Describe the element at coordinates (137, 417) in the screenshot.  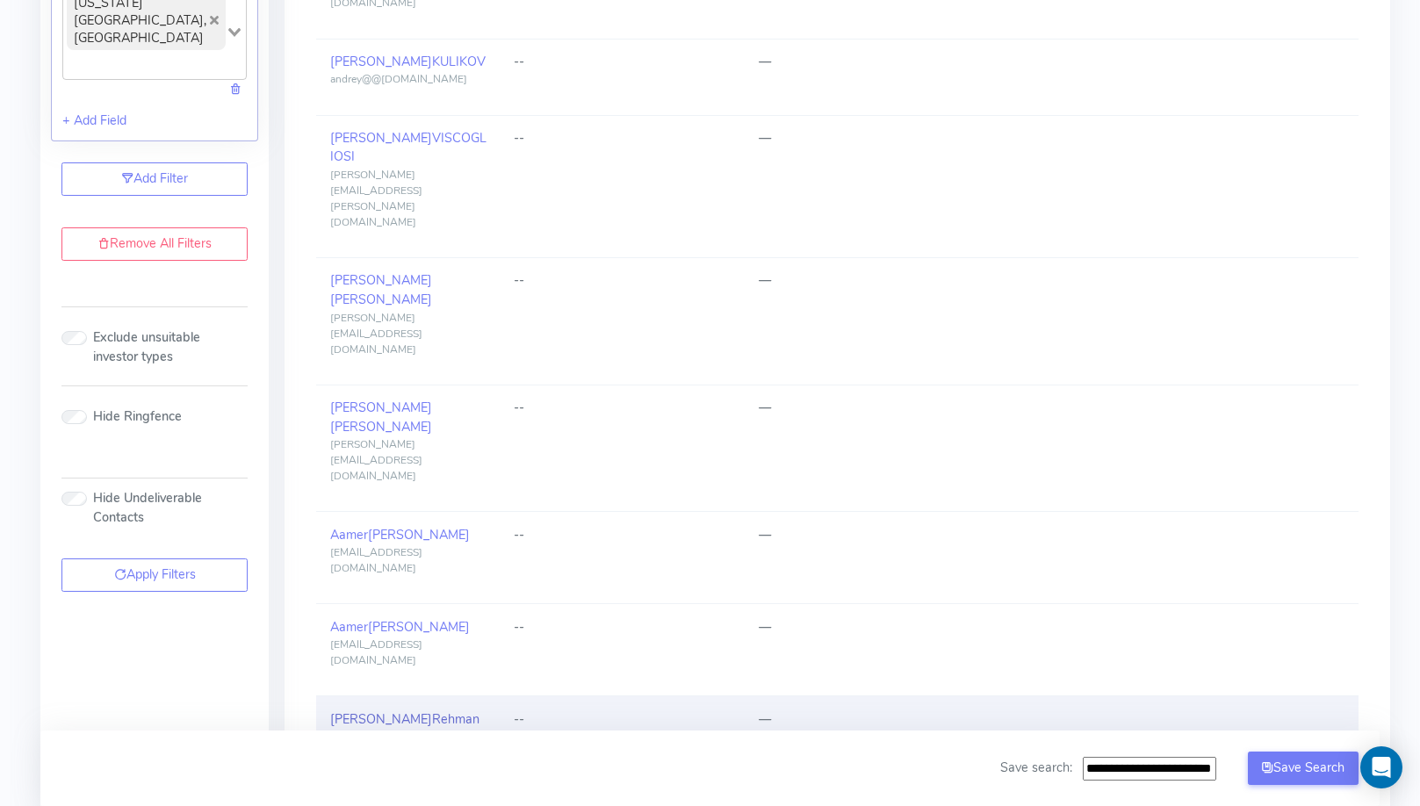
I see `label: Hide Ringfence` at that location.